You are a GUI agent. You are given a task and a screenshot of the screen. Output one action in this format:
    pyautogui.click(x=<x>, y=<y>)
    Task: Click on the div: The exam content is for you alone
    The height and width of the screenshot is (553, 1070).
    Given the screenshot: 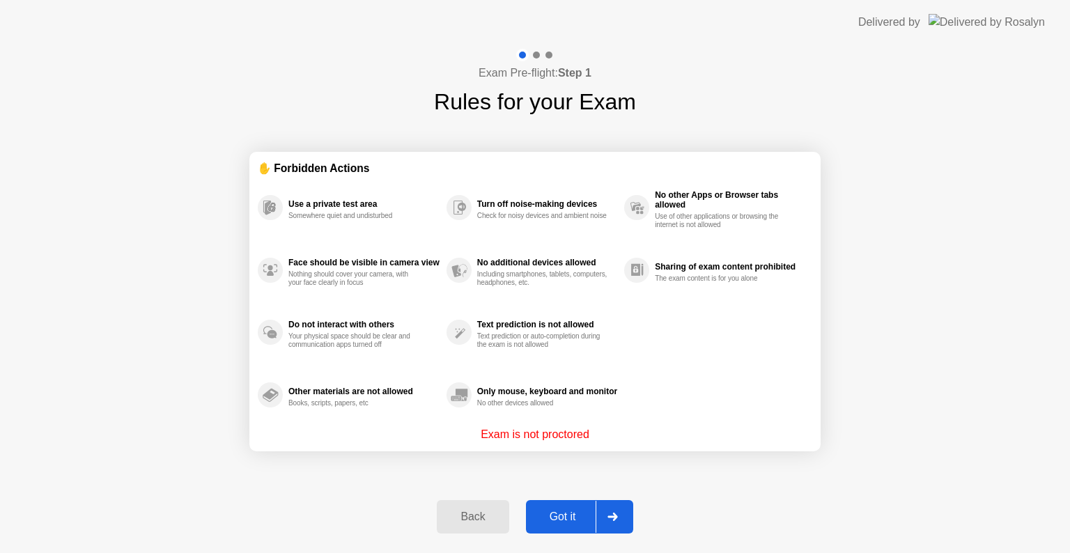 What is the action you would take?
    pyautogui.click(x=721, y=279)
    